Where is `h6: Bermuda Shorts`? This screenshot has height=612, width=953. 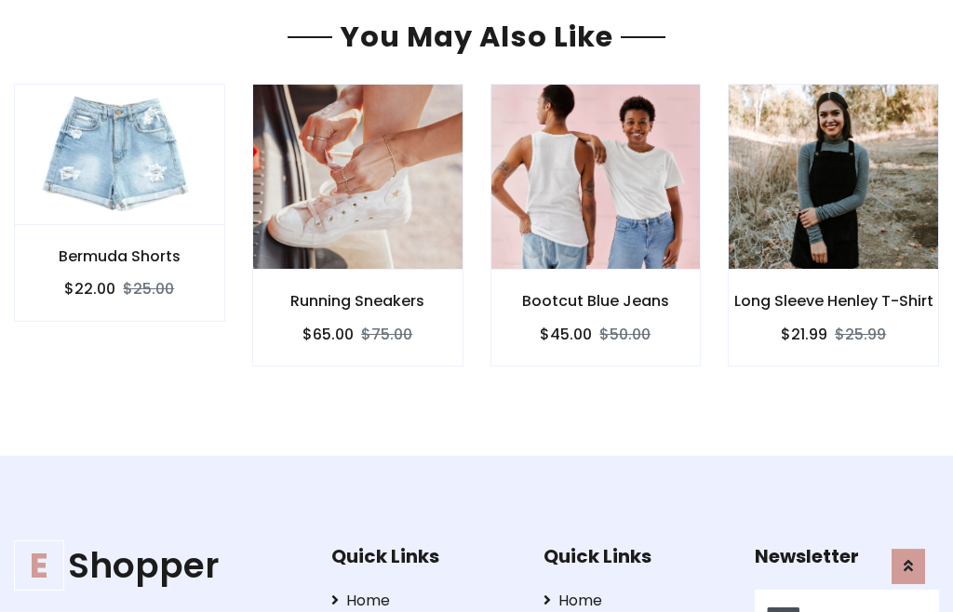
h6: Bermuda Shorts is located at coordinates (119, 256).